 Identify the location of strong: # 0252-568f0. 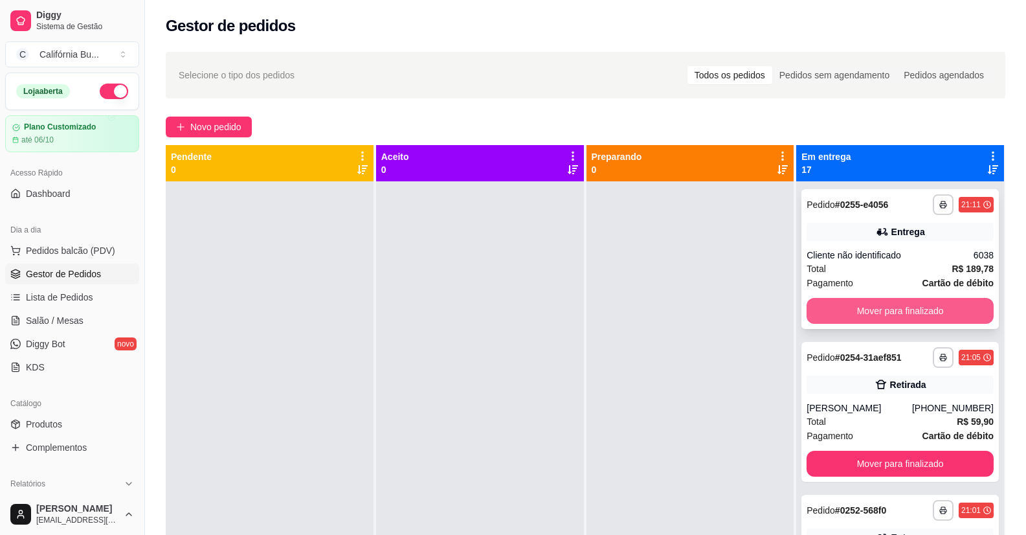
(860, 510).